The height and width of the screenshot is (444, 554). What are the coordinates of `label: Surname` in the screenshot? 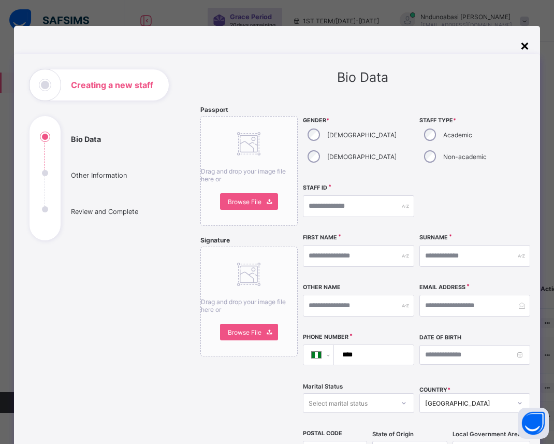 It's located at (433, 237).